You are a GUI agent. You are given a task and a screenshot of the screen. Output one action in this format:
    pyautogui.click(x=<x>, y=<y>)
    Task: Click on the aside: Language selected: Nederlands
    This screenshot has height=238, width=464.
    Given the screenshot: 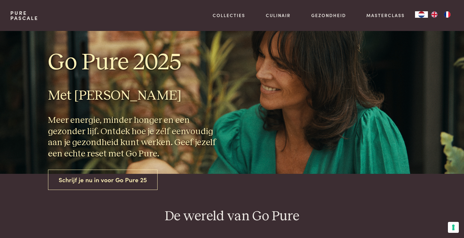 What is the action you would take?
    pyautogui.click(x=434, y=14)
    